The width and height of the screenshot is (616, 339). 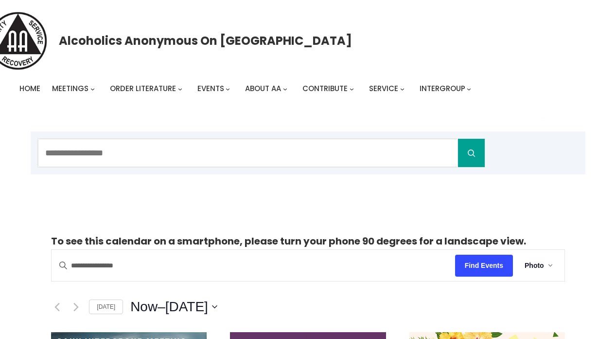 What do you see at coordinates (57, 306) in the screenshot?
I see `a: Previous Events` at bounding box center [57, 306].